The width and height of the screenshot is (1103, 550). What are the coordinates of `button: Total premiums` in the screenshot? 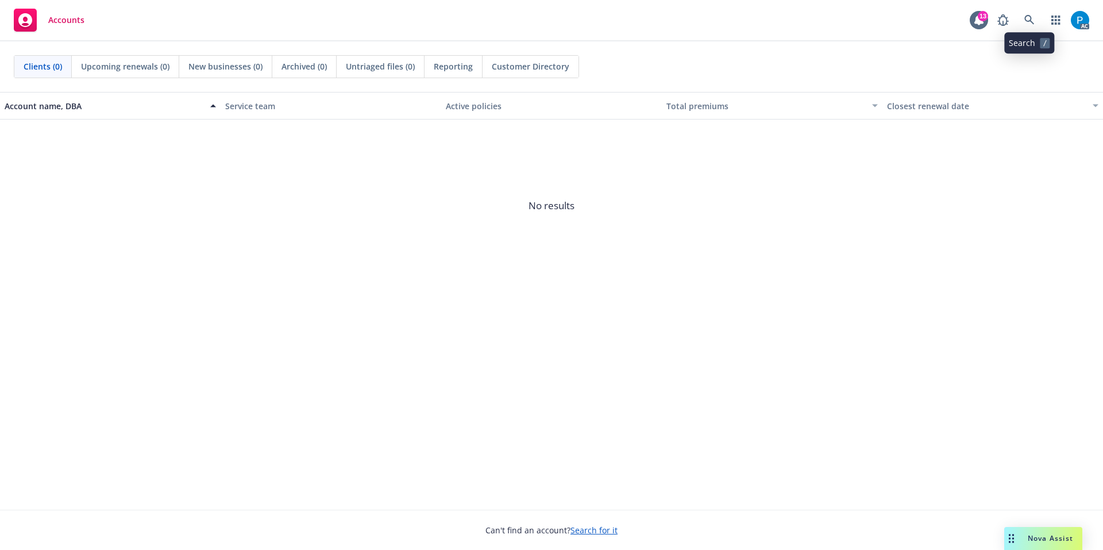 It's located at (772, 106).